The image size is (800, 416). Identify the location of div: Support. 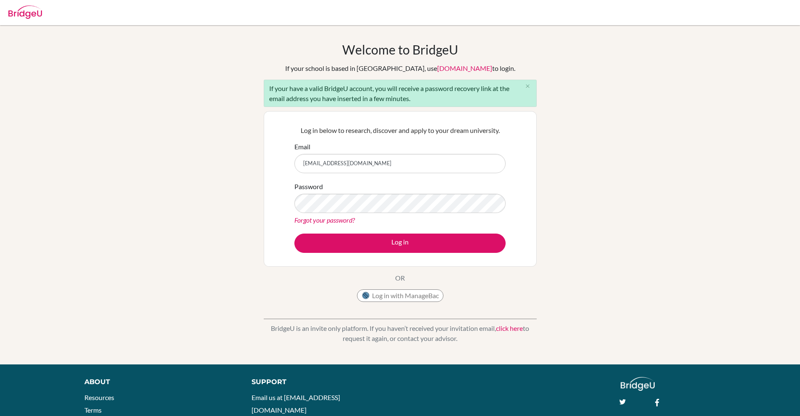
(321, 382).